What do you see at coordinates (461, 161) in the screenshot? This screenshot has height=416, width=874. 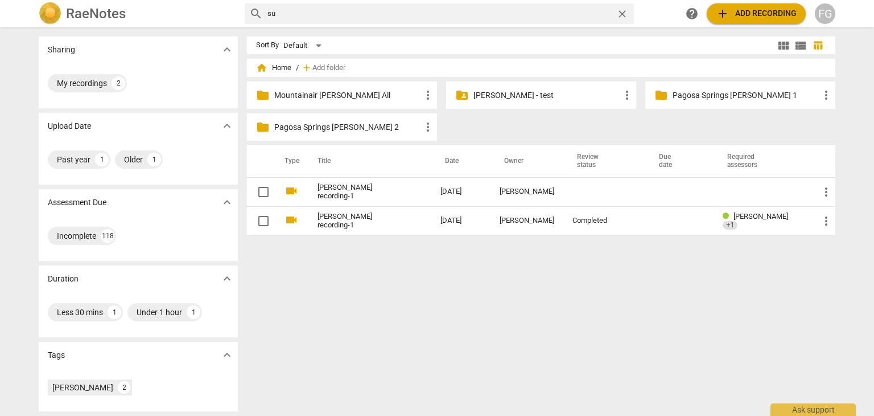 I see `th: Date` at bounding box center [461, 161].